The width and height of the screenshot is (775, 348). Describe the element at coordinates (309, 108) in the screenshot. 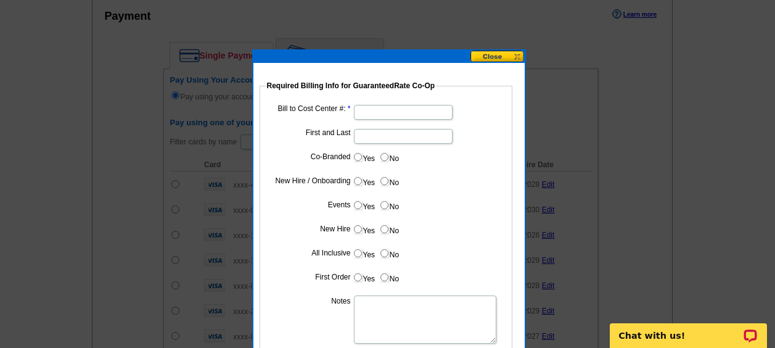

I see `label: Bill to Cost Center #:` at that location.